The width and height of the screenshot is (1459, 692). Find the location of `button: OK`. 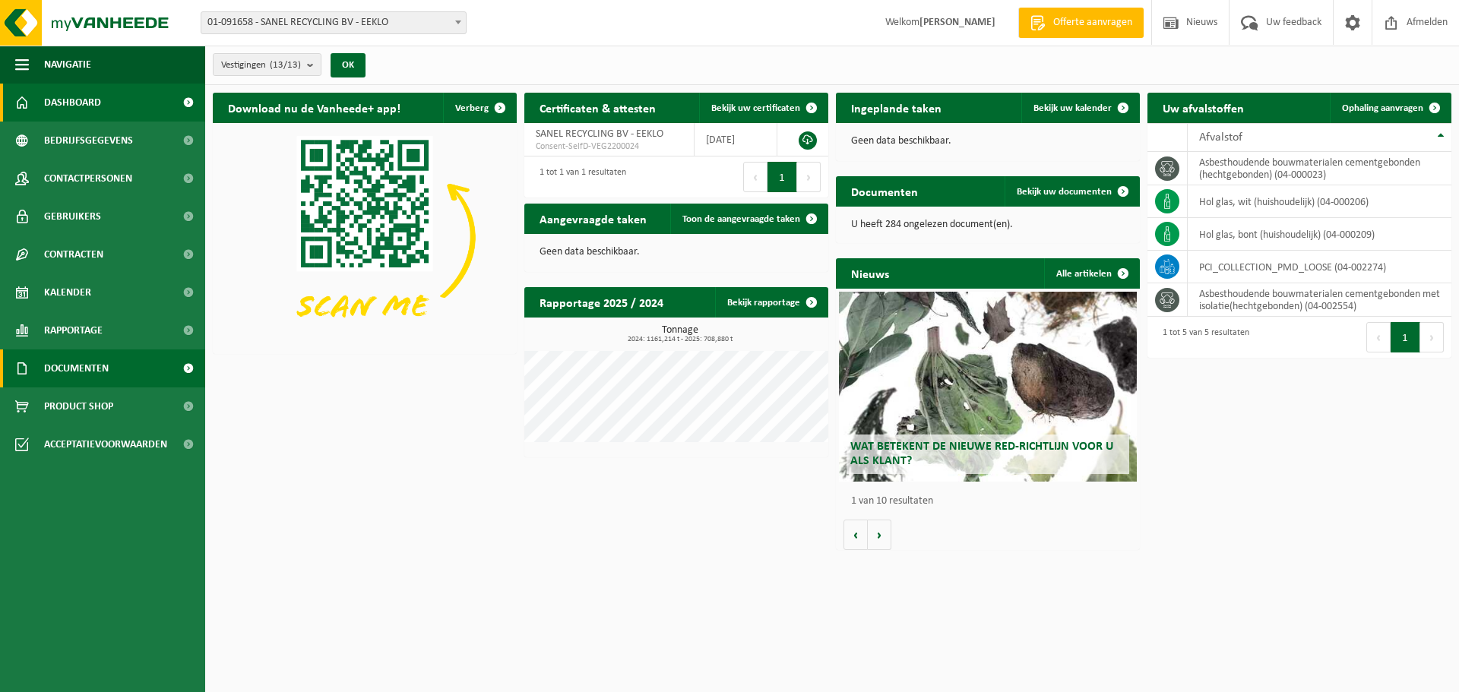

button: OK is located at coordinates (348, 65).